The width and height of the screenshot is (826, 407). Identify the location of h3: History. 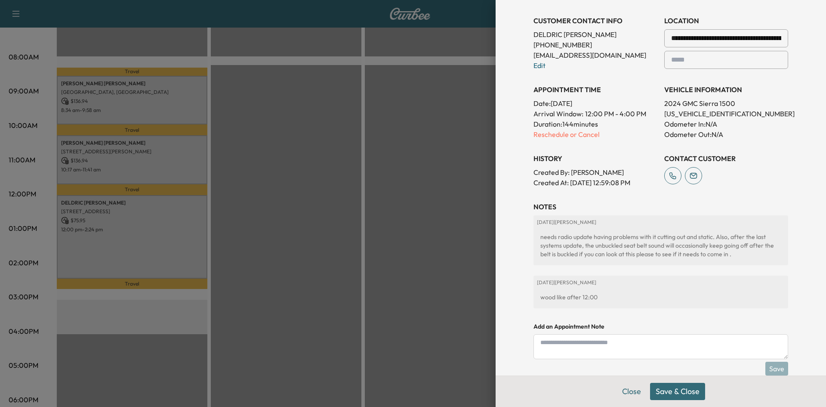
(596, 158).